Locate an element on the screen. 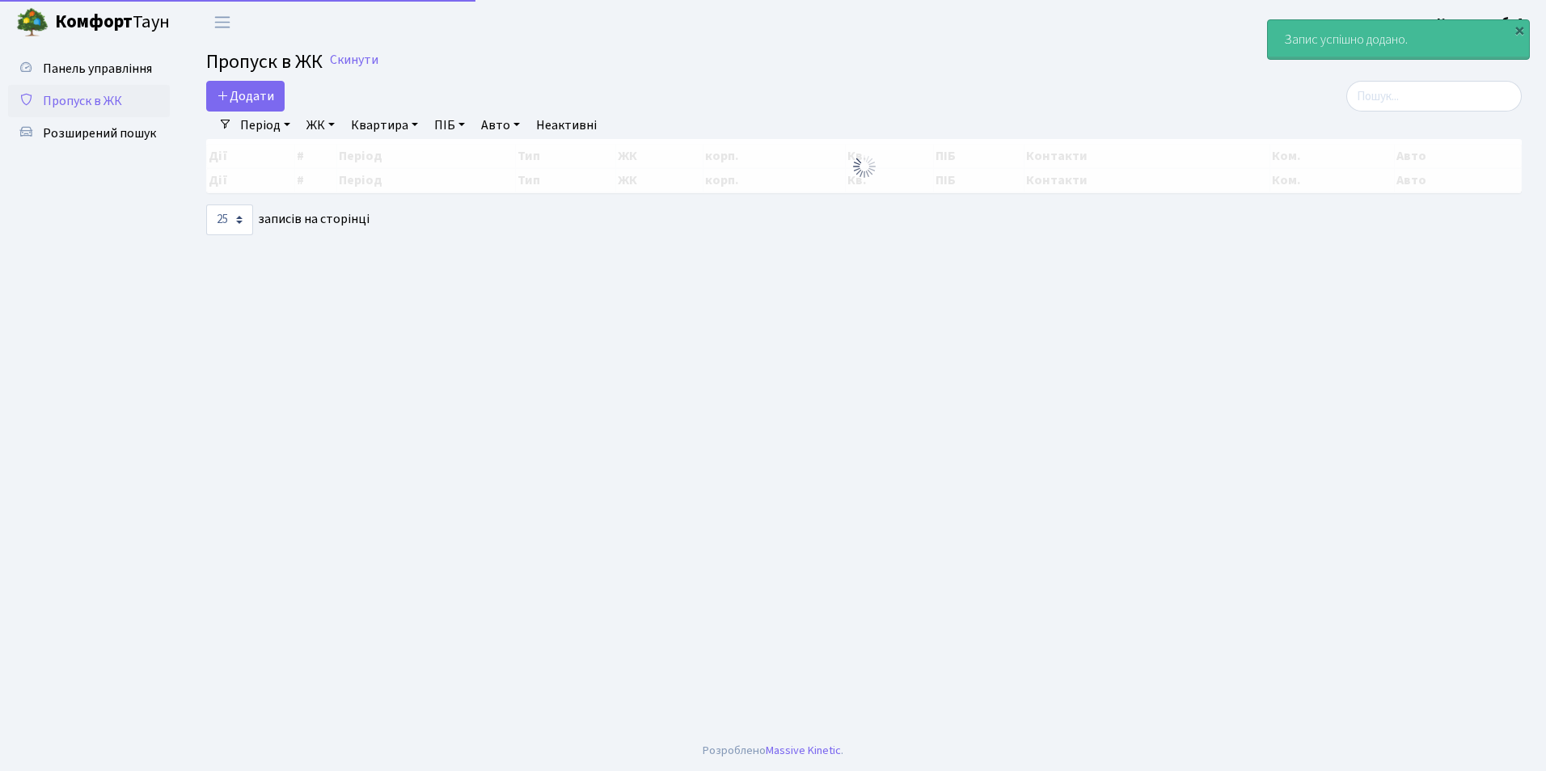  span: Таун is located at coordinates (112, 23).